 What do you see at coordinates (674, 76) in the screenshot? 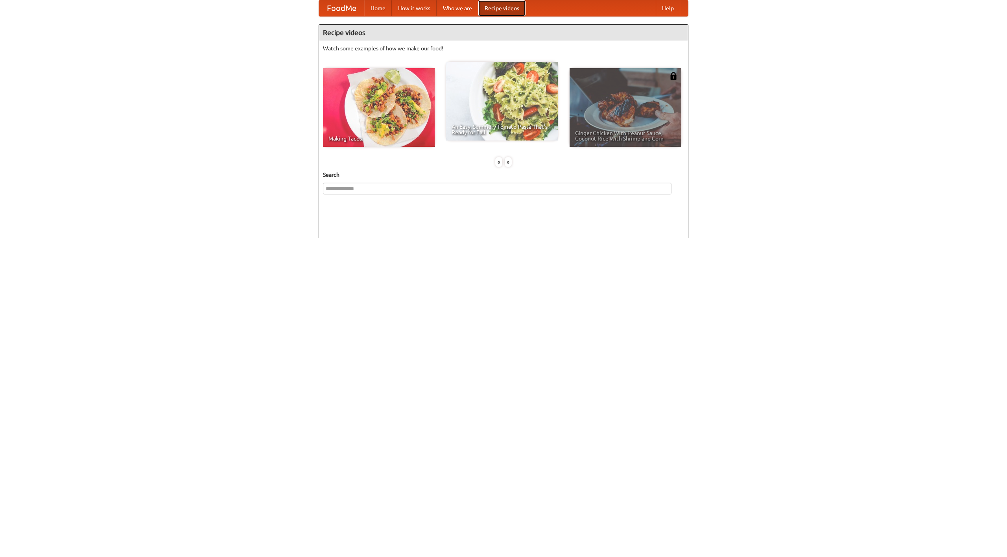
I see `img: 483408.png` at bounding box center [674, 76].